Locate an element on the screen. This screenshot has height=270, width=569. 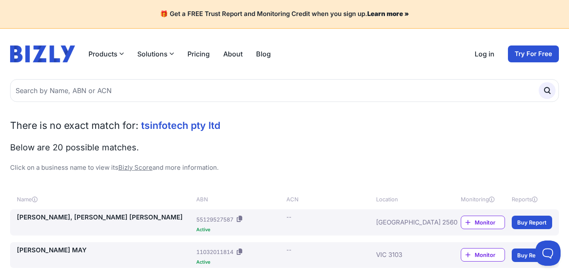
a: Bizly Score is located at coordinates (135, 167).